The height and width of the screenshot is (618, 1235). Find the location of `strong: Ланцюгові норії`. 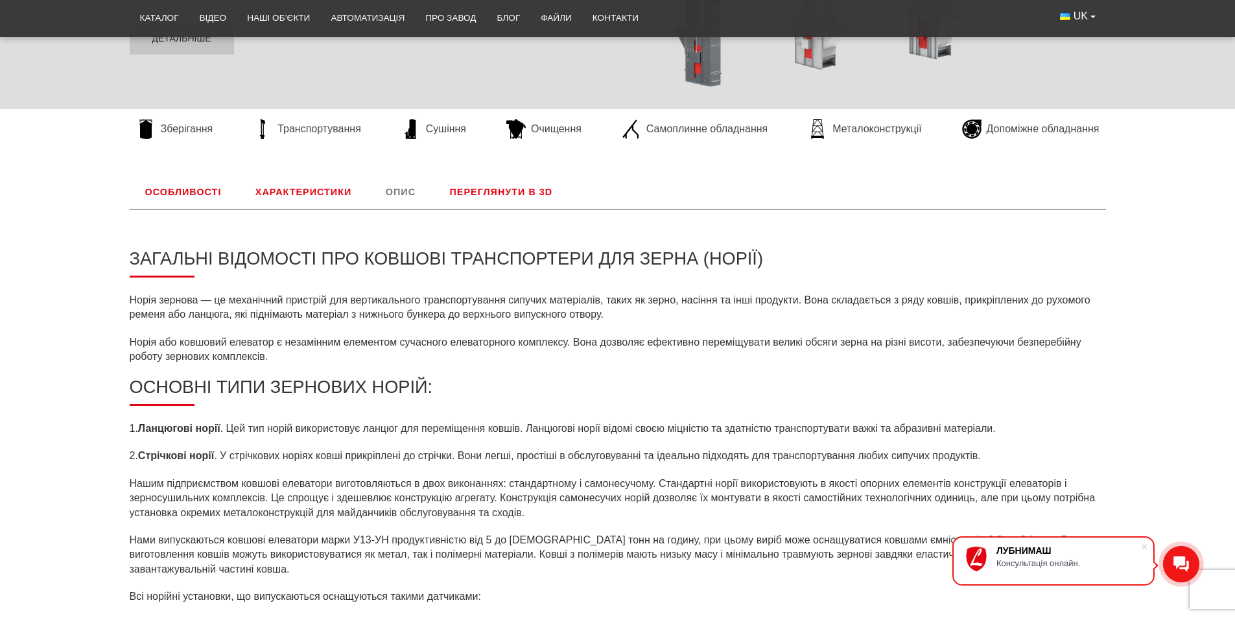

strong: Ланцюгові норії is located at coordinates (179, 428).